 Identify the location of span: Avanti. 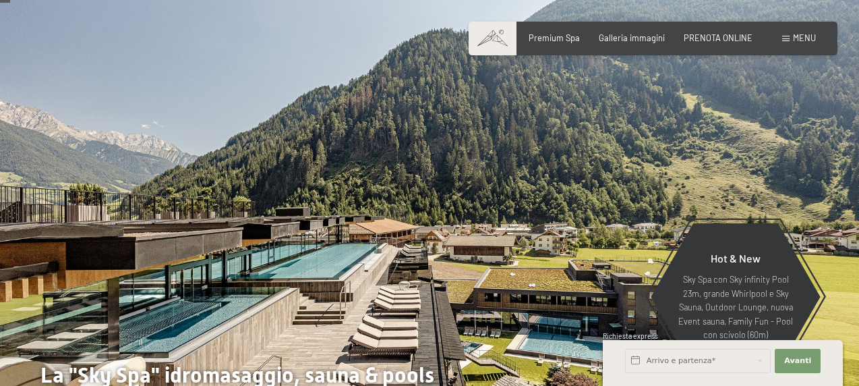
(798, 361).